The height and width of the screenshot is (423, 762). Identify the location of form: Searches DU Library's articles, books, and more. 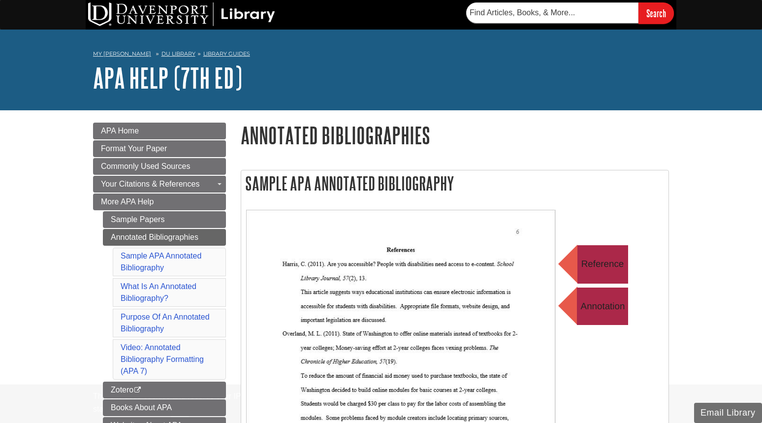
(570, 13).